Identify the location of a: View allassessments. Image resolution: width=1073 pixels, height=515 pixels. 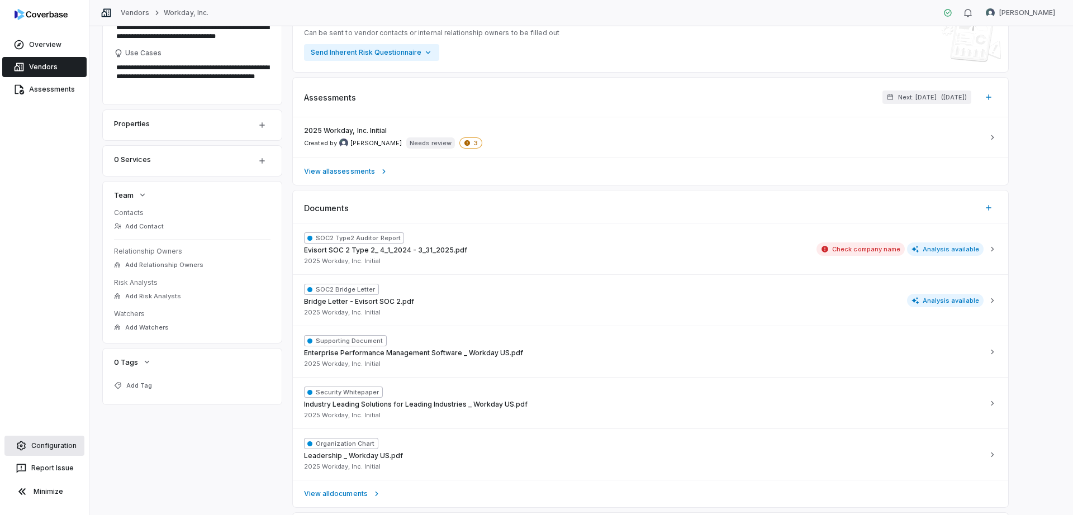
(651, 171).